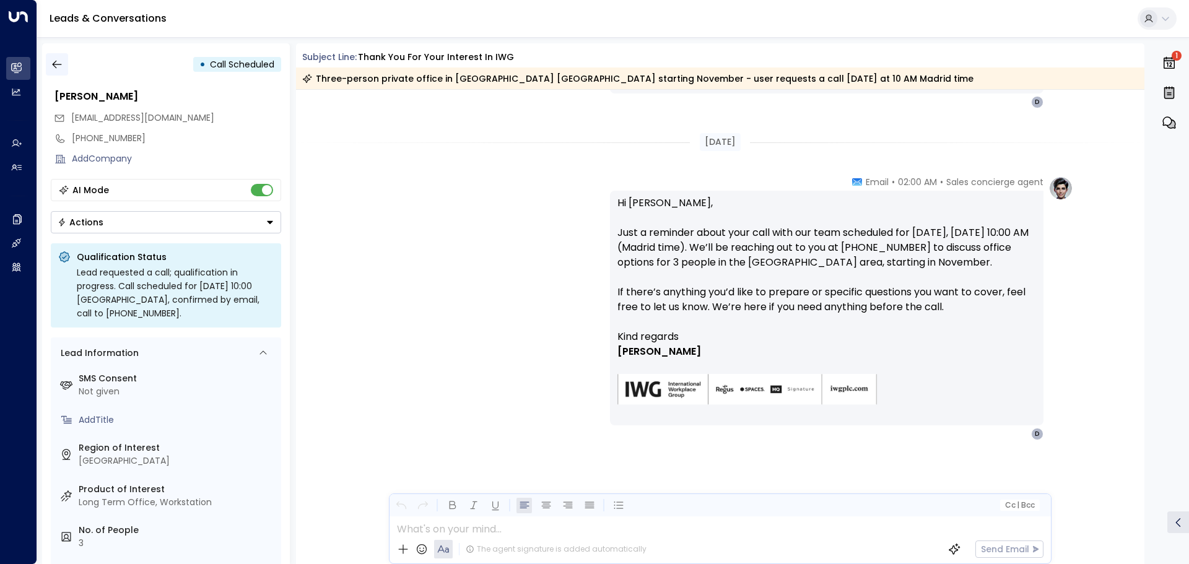 Image resolution: width=1189 pixels, height=564 pixels. What do you see at coordinates (436, 57) in the screenshot?
I see `div: Thank you for your interest in IWG` at bounding box center [436, 57].